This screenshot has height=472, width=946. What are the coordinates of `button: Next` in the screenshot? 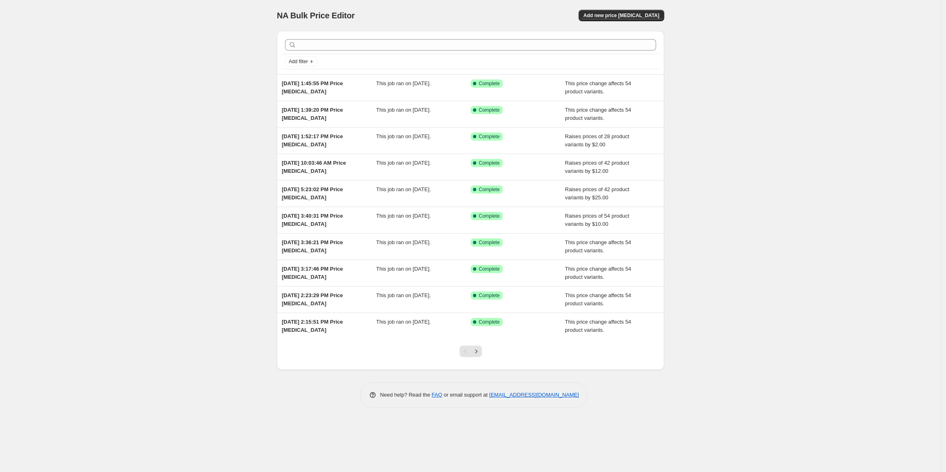 It's located at (477, 352).